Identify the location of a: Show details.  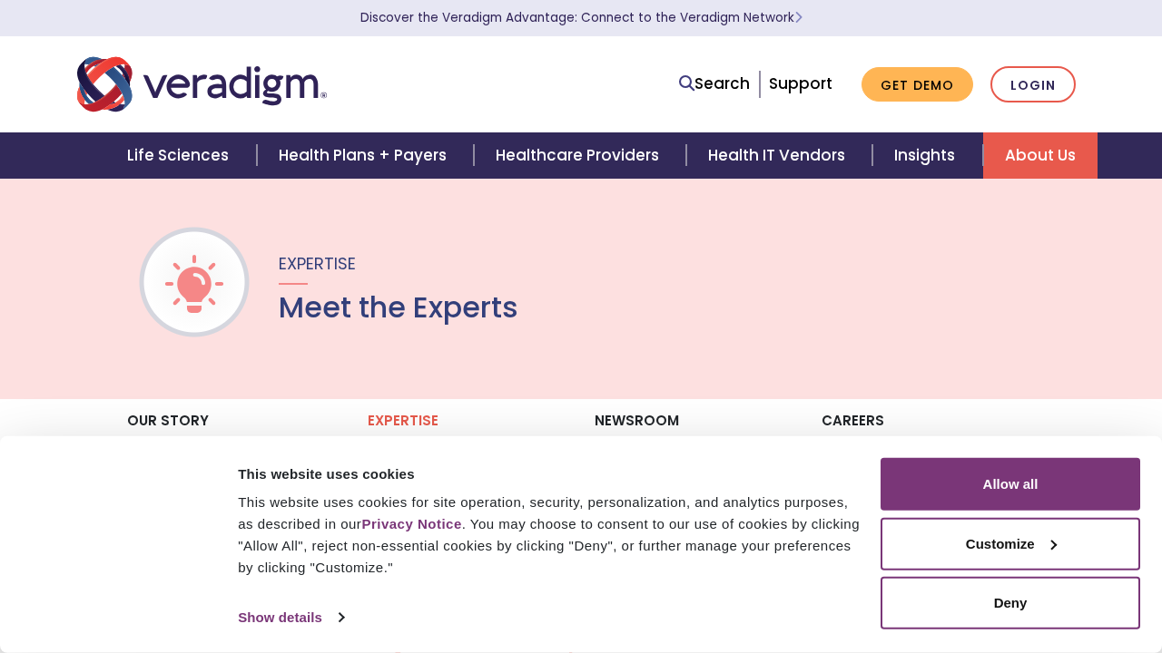
(290, 618).